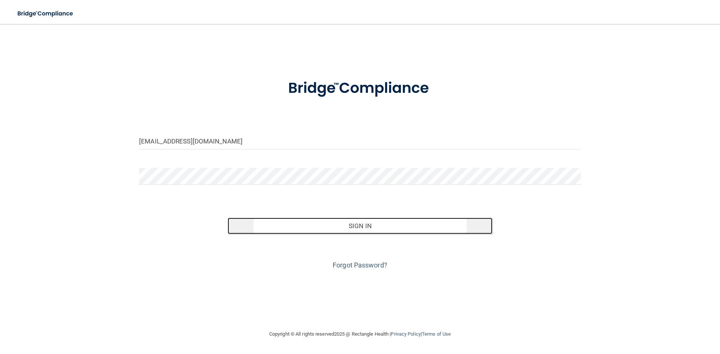 The height and width of the screenshot is (354, 720). I want to click on a: Forgot Password?, so click(360, 265).